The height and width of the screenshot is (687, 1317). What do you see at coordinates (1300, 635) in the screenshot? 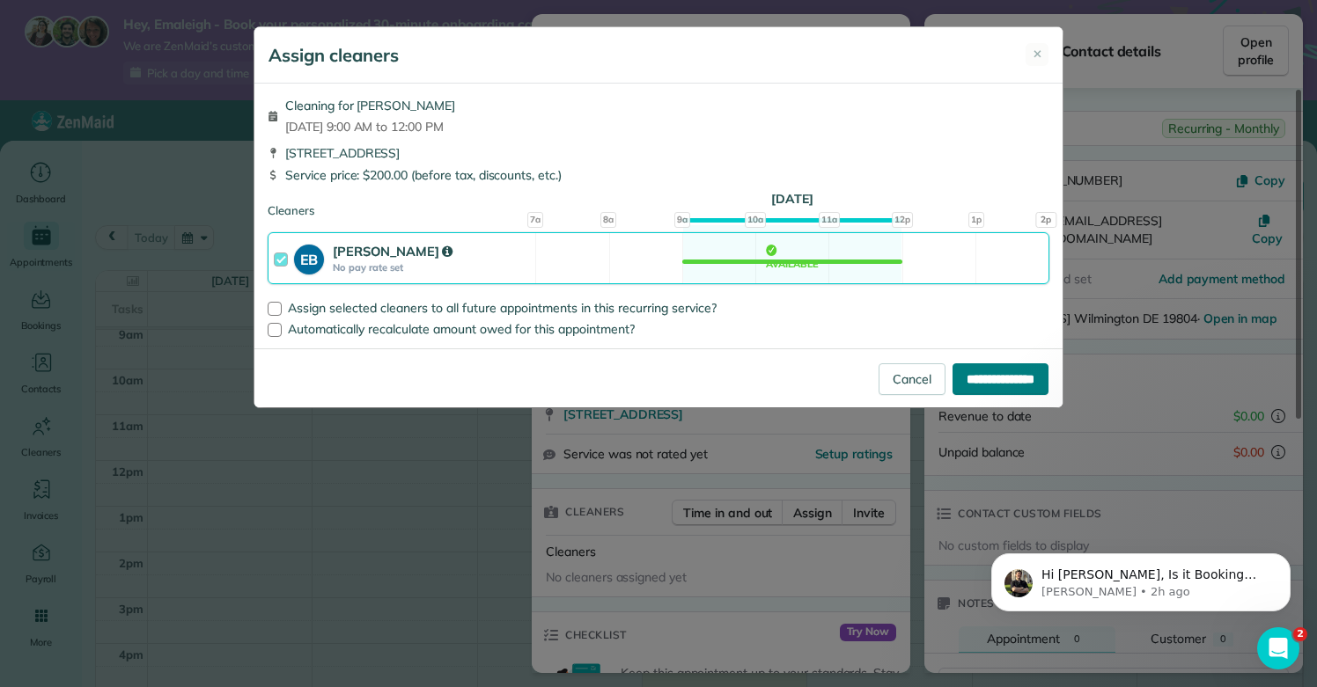
I see `span: 2` at bounding box center [1300, 635].